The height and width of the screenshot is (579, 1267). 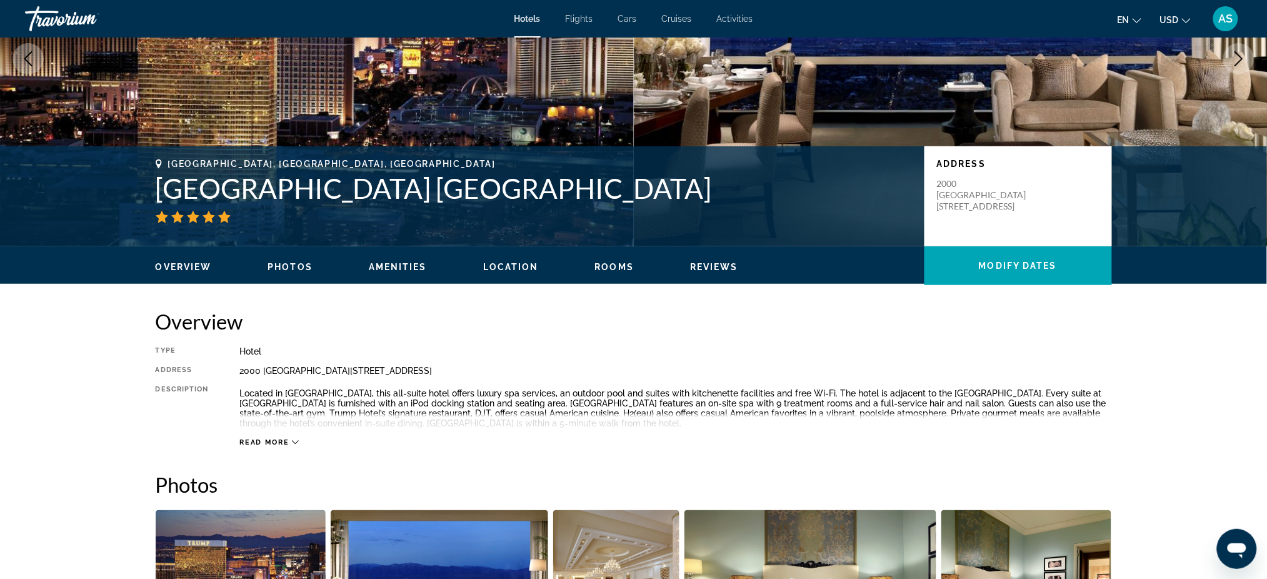 I want to click on span: Flights, so click(x=580, y=19).